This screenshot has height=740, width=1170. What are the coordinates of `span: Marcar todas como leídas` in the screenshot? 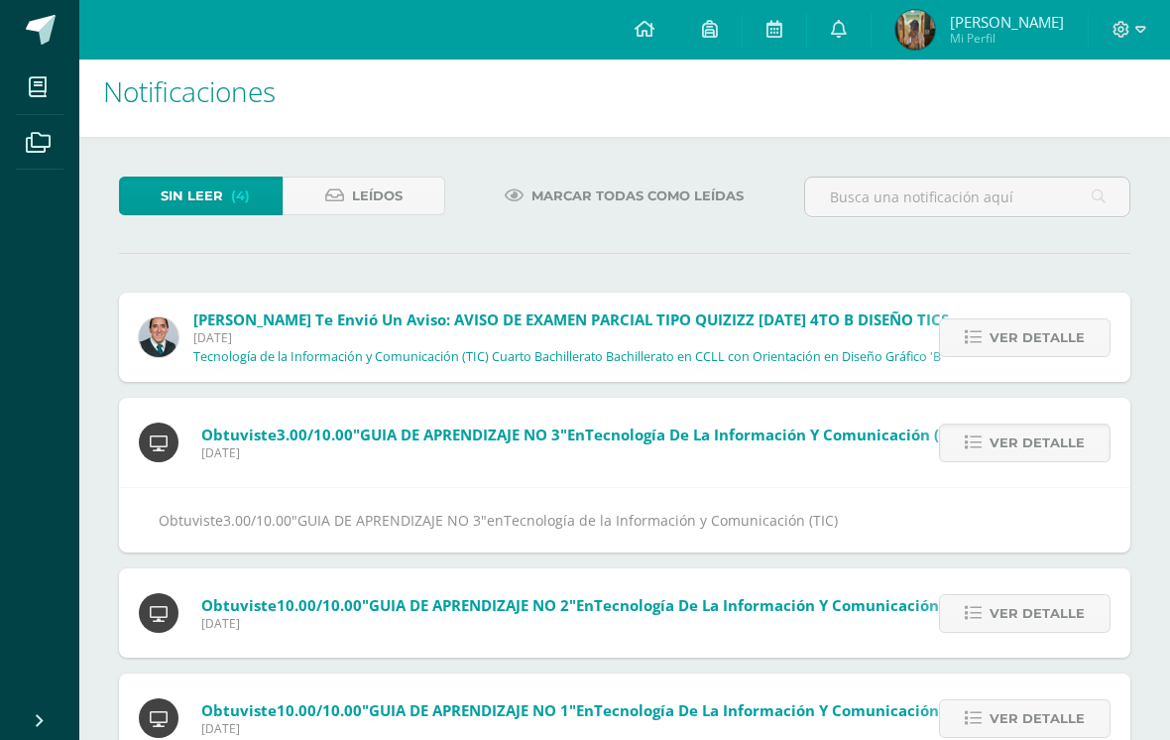 It's located at (638, 195).